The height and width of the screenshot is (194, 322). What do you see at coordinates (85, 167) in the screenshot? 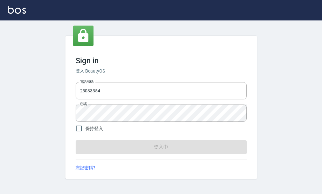
I see `a: 忘記密碼?` at bounding box center [85, 167].